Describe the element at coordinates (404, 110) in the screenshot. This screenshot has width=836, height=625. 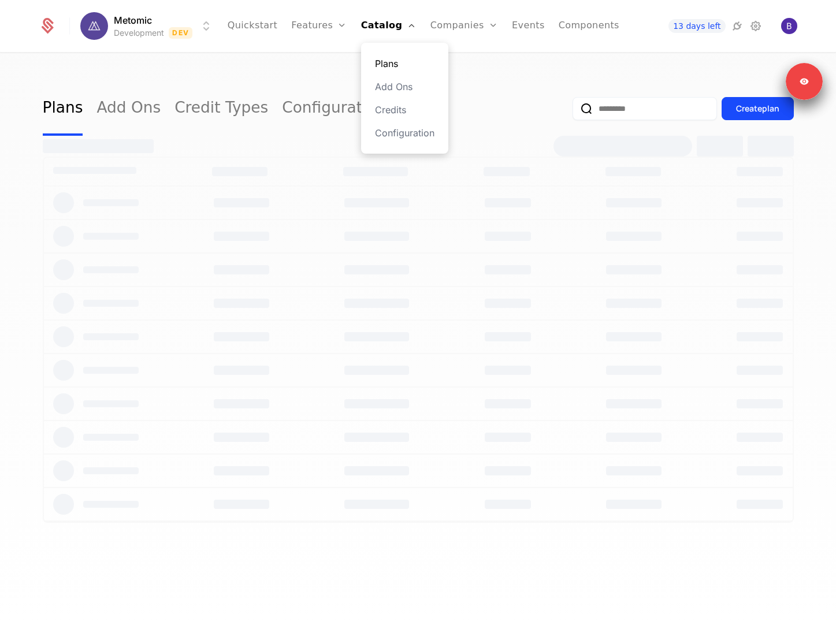
I see `a: Credits` at that location.